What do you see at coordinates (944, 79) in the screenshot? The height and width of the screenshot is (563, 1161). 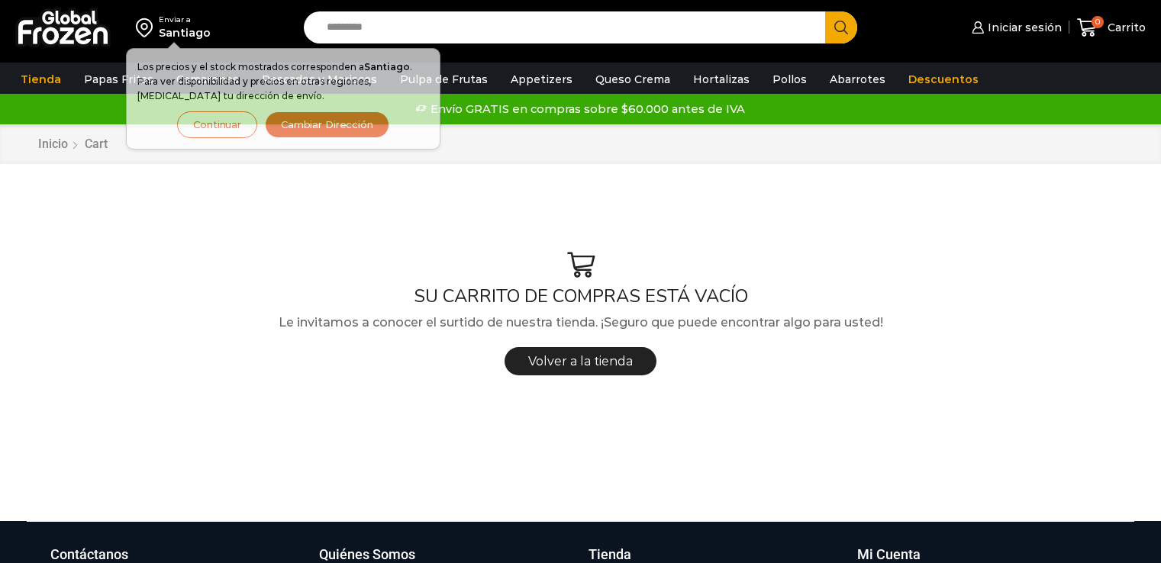 I see `a: Descuentos` at bounding box center [944, 79].